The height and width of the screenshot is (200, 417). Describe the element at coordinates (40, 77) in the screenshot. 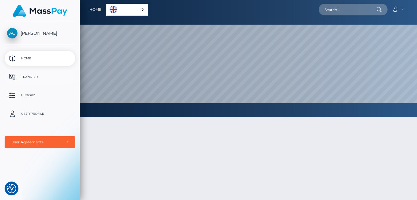

I see `p: Transfer` at that location.